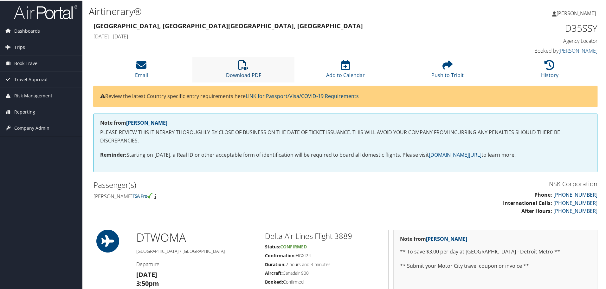  I want to click on h2: Delta Air Lines Flight 3889, so click(324, 235).